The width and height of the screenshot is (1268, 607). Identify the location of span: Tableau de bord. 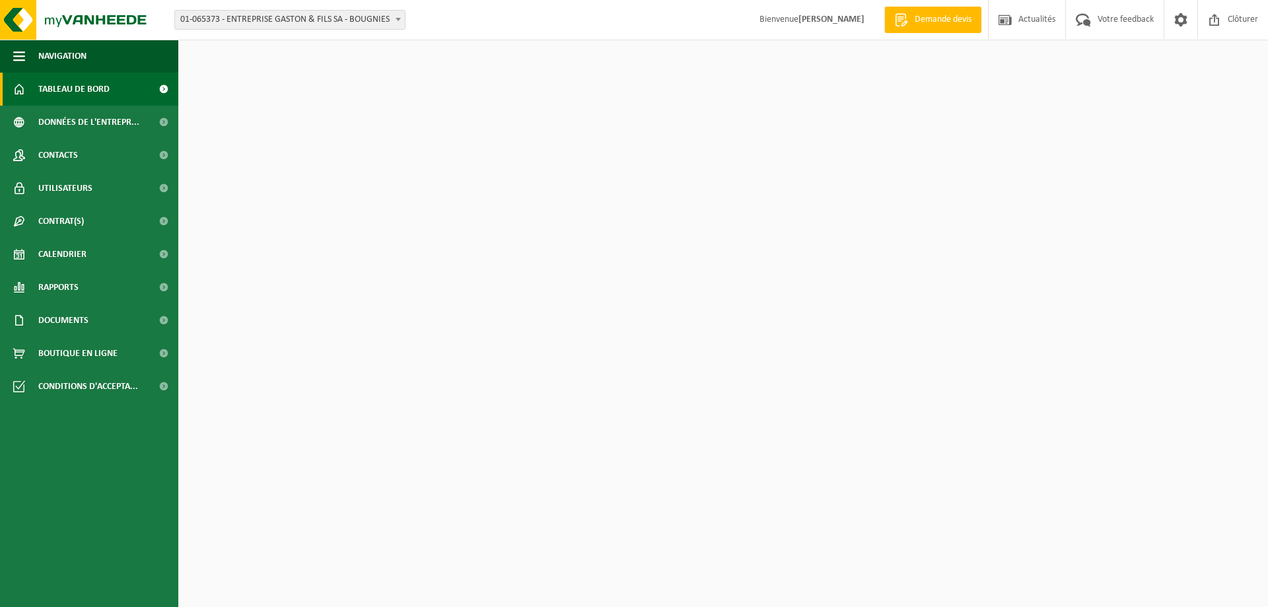
(74, 89).